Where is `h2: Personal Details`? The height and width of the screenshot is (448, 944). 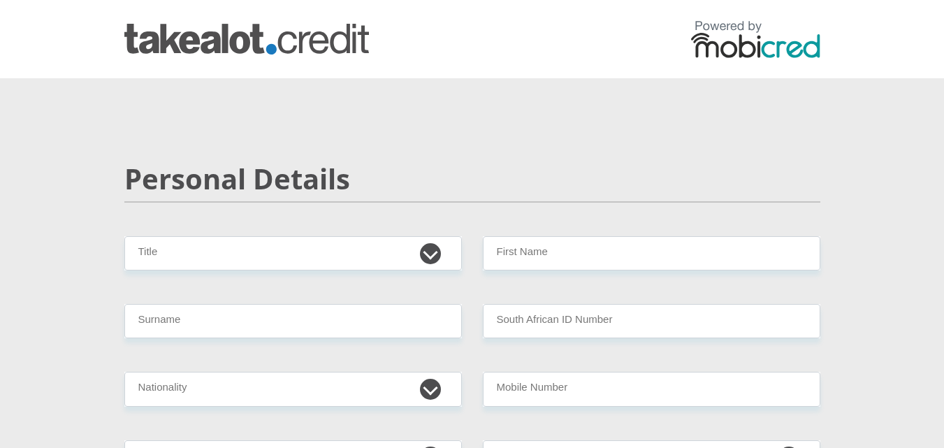
h2: Personal Details is located at coordinates (472, 179).